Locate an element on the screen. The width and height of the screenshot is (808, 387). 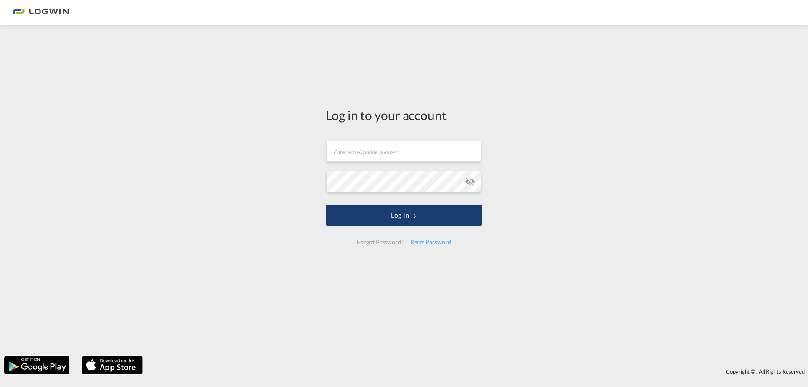
img: apple.png is located at coordinates (112, 365).